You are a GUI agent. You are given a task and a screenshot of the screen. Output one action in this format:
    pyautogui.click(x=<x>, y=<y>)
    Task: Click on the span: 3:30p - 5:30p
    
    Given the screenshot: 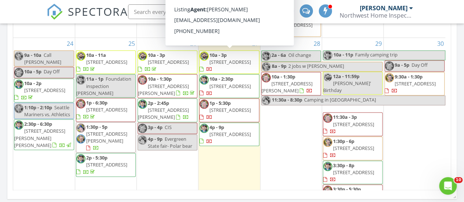 What is the action you would take?
    pyautogui.click(x=347, y=189)
    